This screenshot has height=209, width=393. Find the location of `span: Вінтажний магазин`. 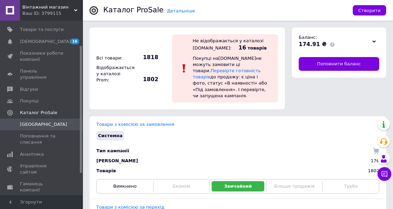

span: Вінтажний магазин is located at coordinates (48, 7).